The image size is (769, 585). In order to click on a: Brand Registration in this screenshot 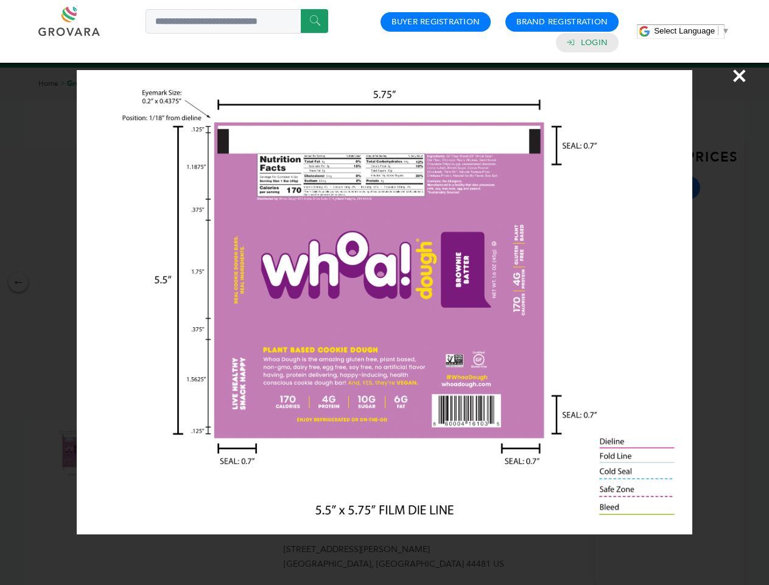, I will do `click(562, 22)`.